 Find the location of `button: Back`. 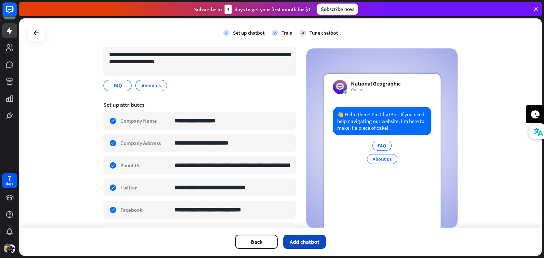

button: Back is located at coordinates (256, 242).